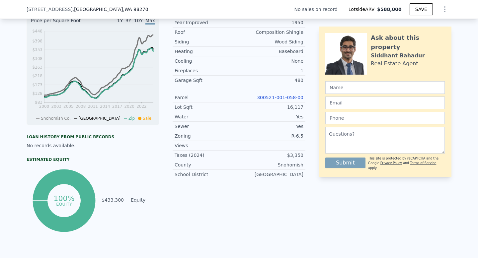 Image resolution: width=478 pixels, height=258 pixels. What do you see at coordinates (68, 107) in the screenshot?
I see `tspan: 2005` at bounding box center [68, 107].